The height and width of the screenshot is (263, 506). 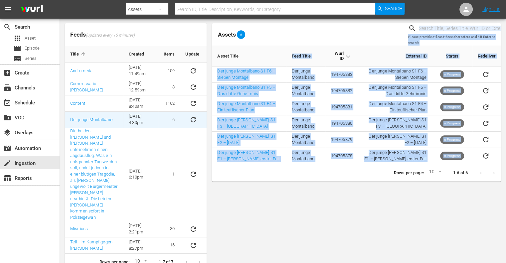 What do you see at coordinates (193, 54) in the screenshot?
I see `th: Update` at bounding box center [193, 54].